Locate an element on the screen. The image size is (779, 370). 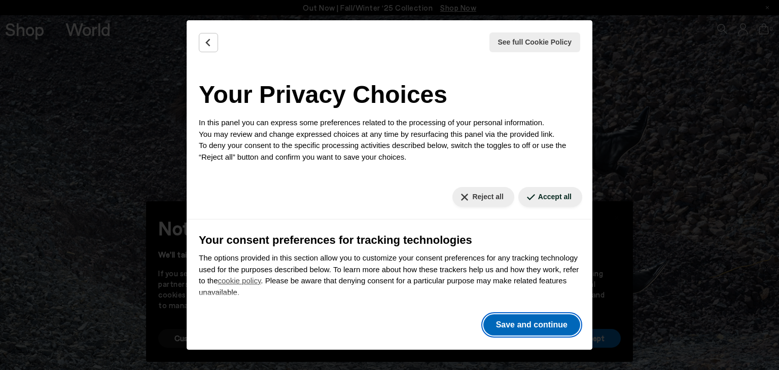
a: cookie policy - link opens in a new tab is located at coordinates (239, 281).